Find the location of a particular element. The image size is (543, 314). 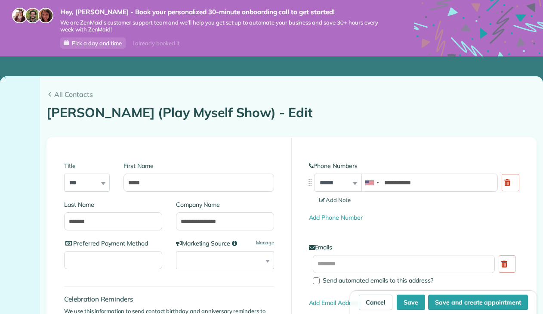

a: Pick a day and time is located at coordinates (93, 43).